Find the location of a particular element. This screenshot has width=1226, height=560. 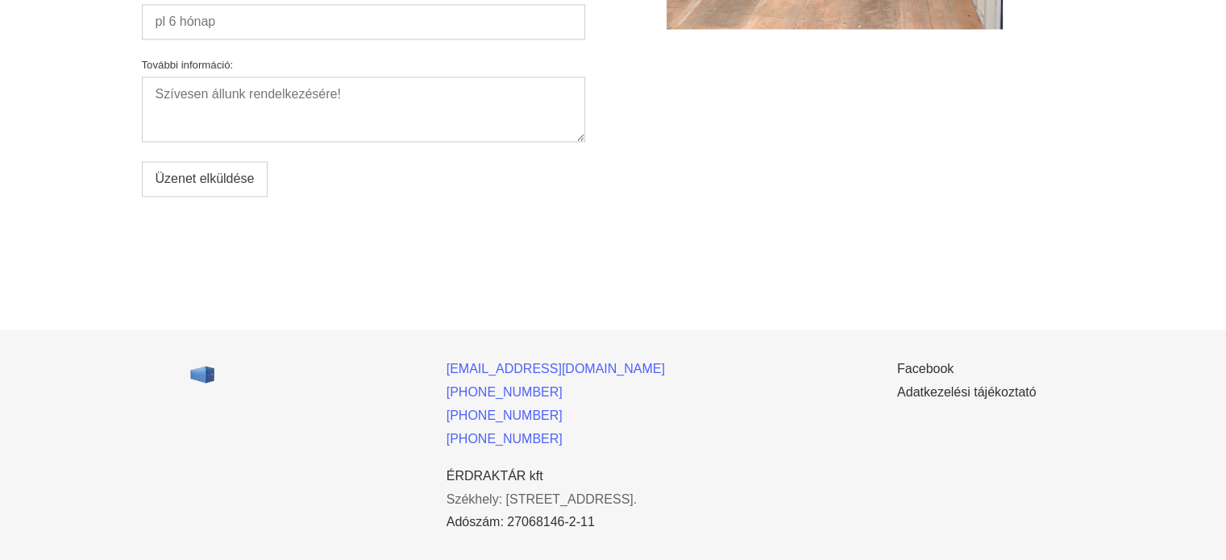

a: Adatkezelési tájékoztató is located at coordinates (966, 392).